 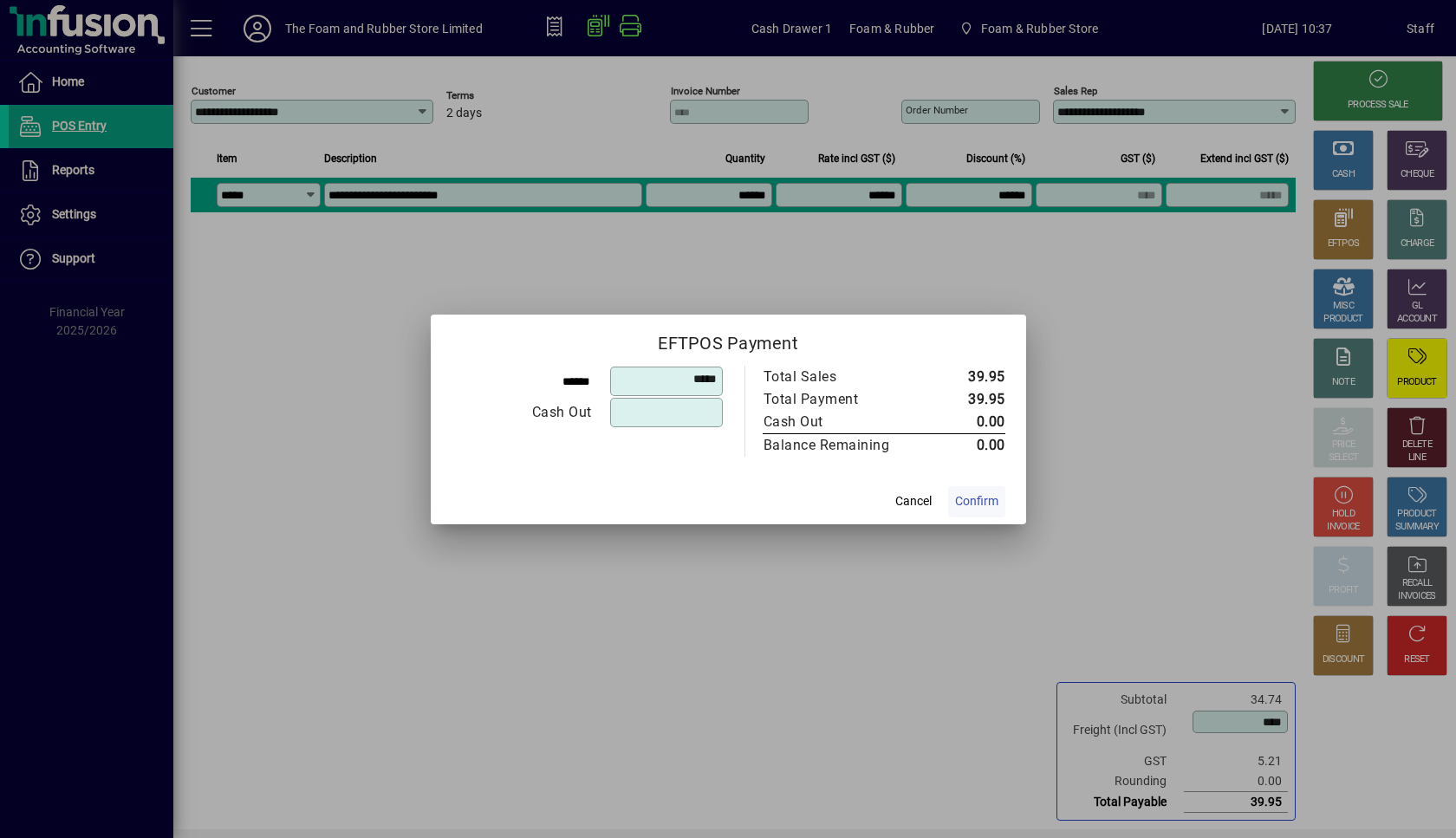 I want to click on h2: EFTPOS Payment, so click(x=728, y=340).